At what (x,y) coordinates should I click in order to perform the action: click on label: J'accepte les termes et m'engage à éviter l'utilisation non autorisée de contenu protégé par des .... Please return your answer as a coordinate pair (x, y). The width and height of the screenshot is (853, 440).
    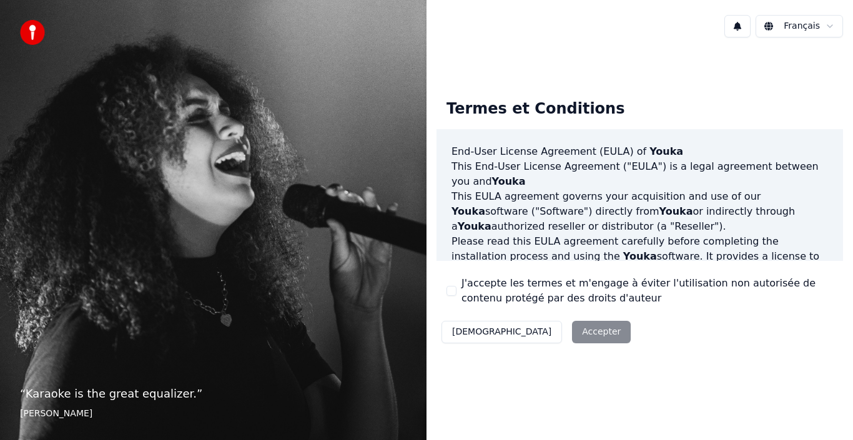
    Looking at the image, I should click on (647, 291).